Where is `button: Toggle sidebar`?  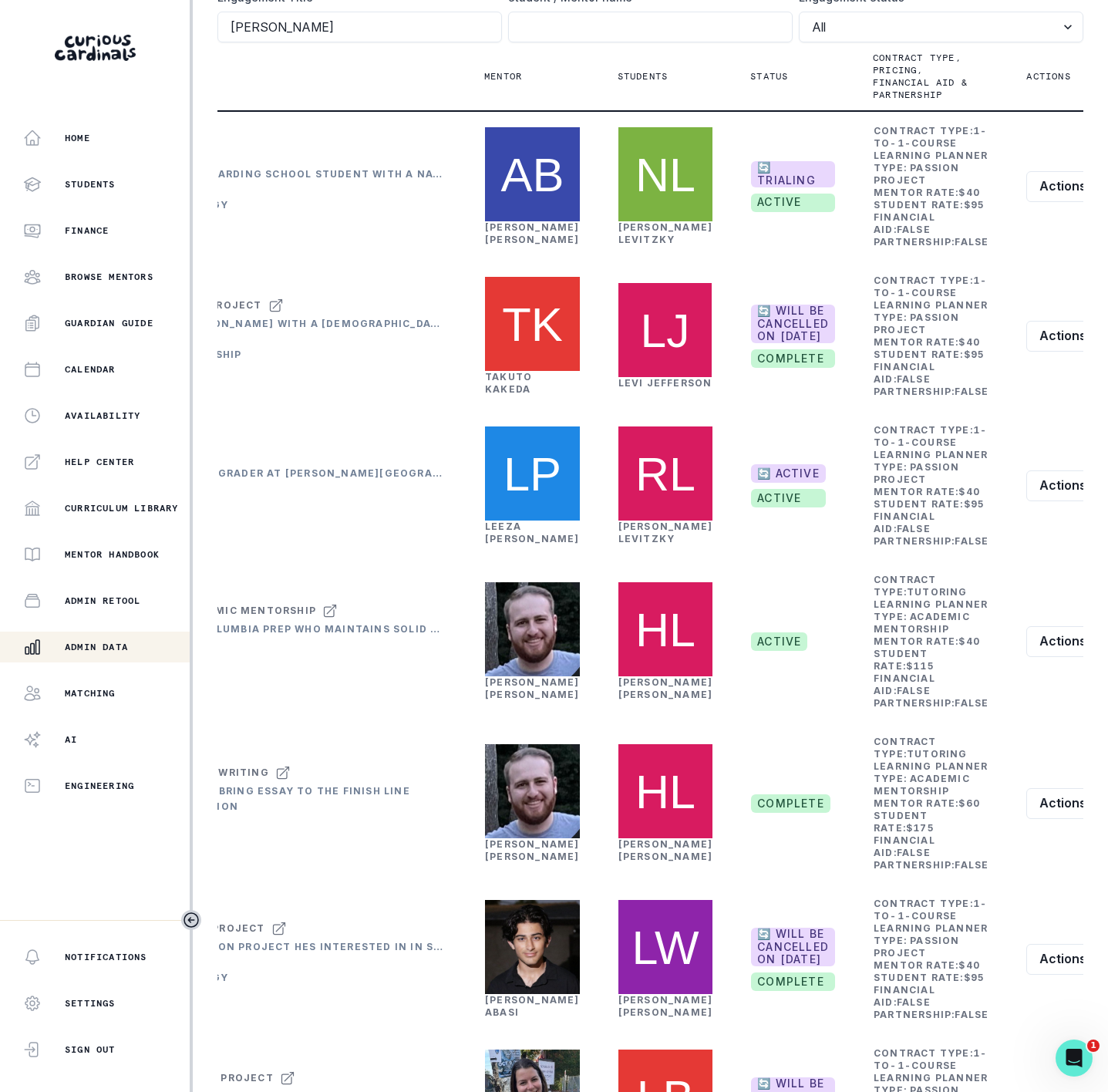
button: Toggle sidebar is located at coordinates (192, 920).